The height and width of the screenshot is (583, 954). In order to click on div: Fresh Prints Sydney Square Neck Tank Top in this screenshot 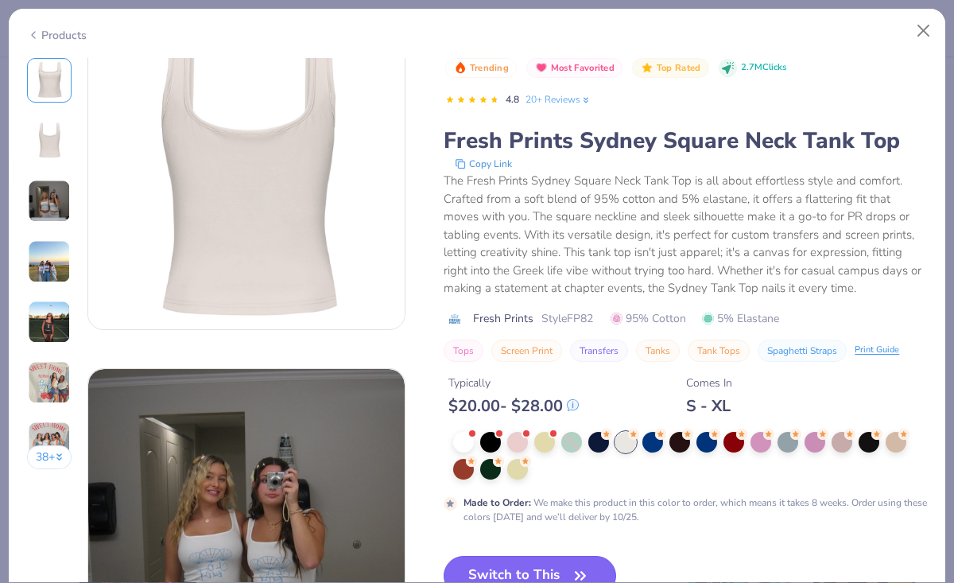, I will do `click(686, 141)`.